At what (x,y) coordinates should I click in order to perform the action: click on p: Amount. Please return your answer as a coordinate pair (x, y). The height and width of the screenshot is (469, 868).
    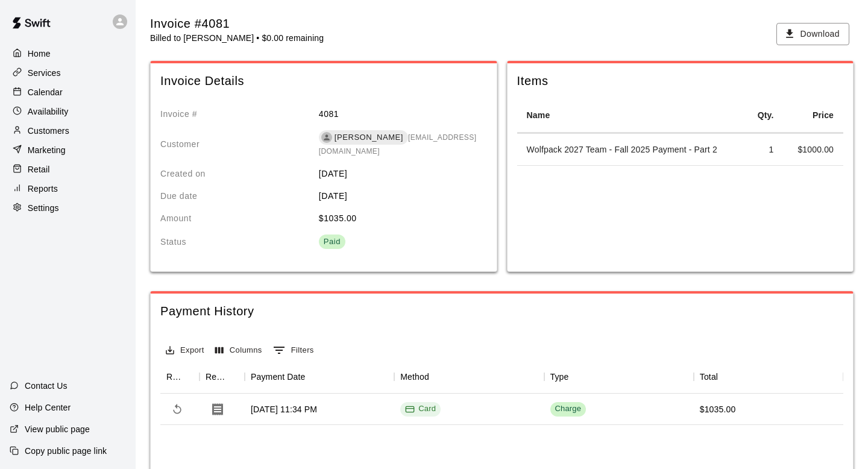
    Looking at the image, I should click on (239, 218).